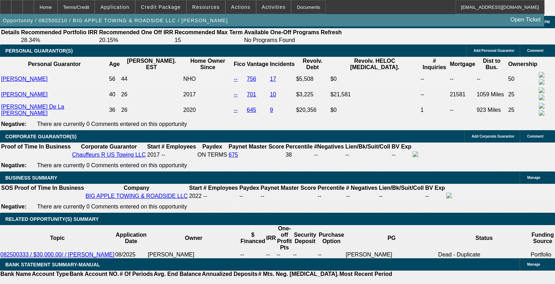 The width and height of the screenshot is (555, 284). I want to click on td: 08/2025, so click(131, 255).